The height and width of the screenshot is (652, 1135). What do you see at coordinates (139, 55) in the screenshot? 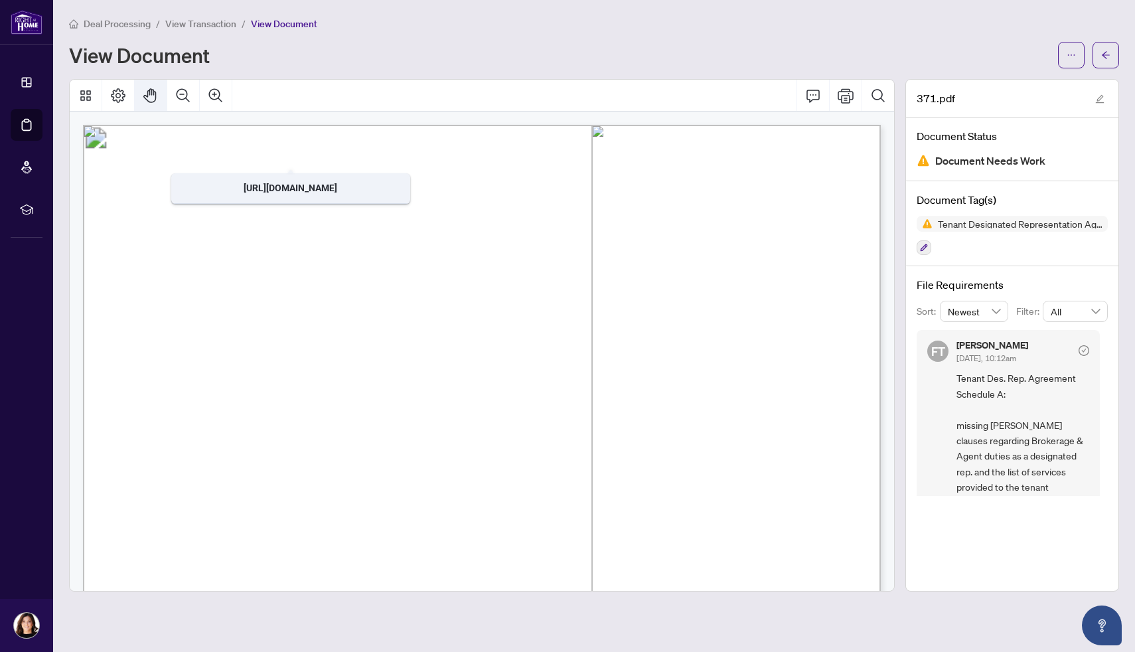
I see `h1: View Document` at bounding box center [139, 55].